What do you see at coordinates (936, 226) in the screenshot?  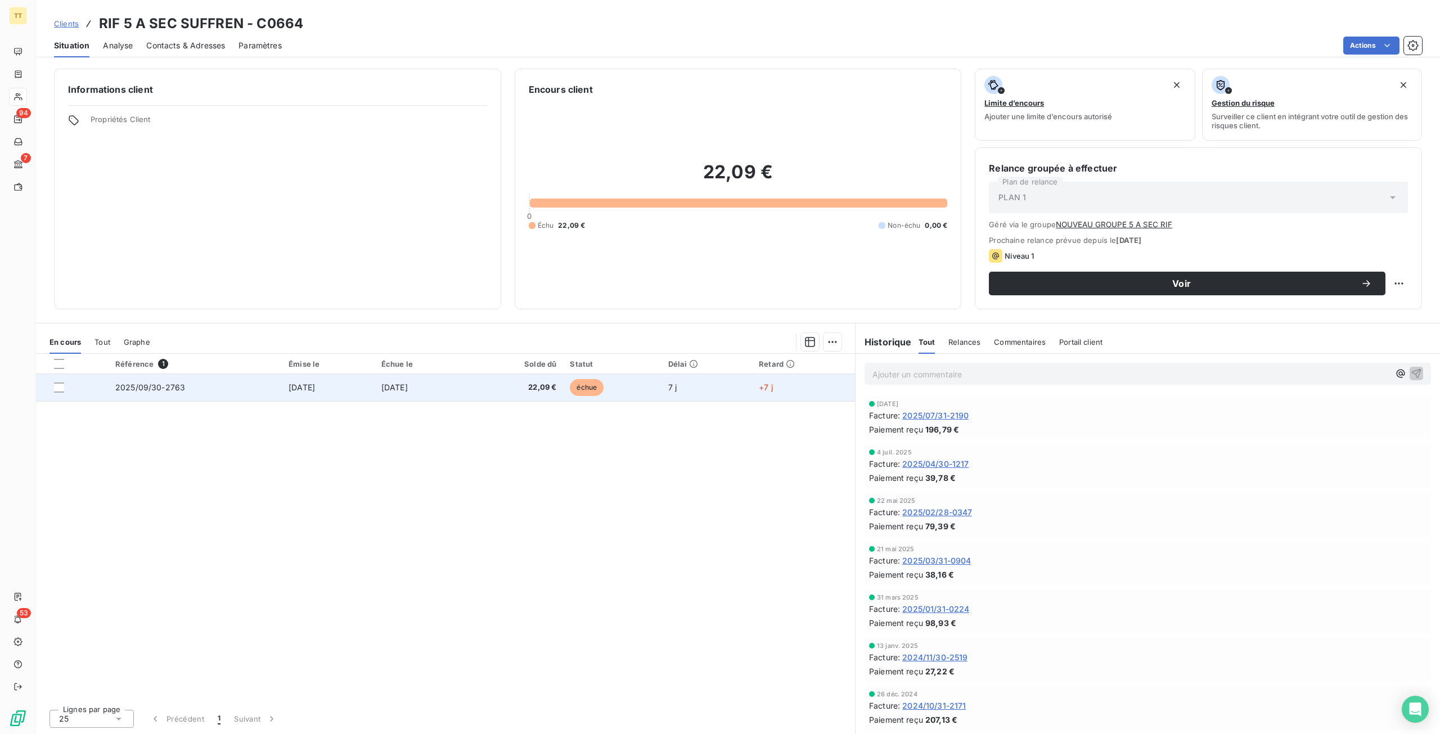 I see `span: 0,00 €` at bounding box center [936, 226].